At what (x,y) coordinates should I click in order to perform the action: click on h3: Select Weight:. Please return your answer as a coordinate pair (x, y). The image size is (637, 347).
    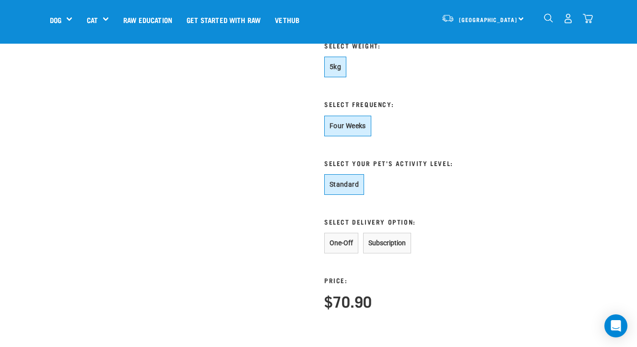
    Looking at the image, I should click on (432, 45).